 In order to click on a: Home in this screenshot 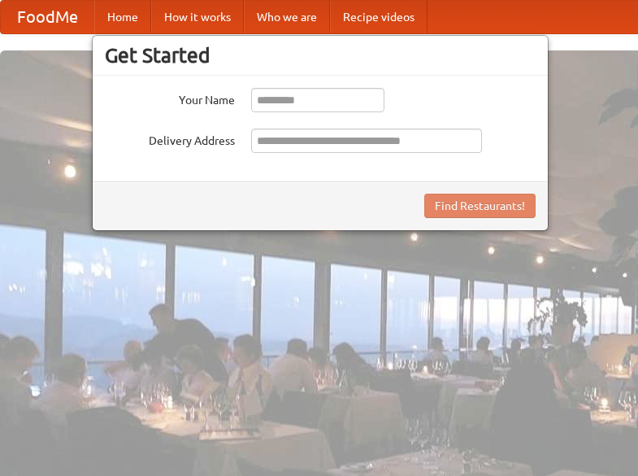, I will do `click(123, 17)`.